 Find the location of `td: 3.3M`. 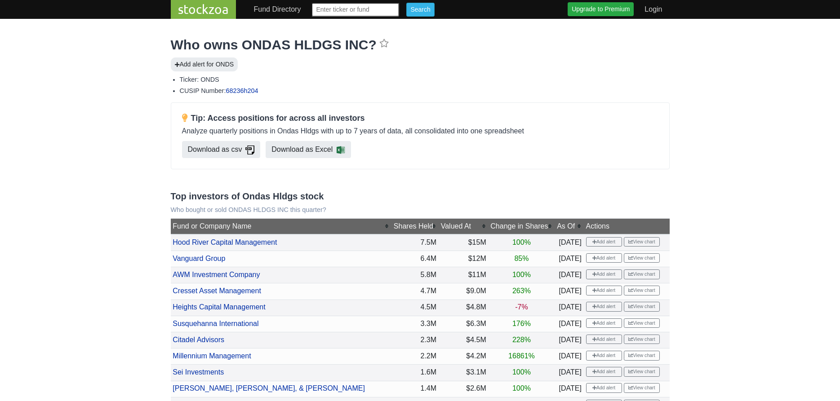

td: 3.3M is located at coordinates (415, 324).